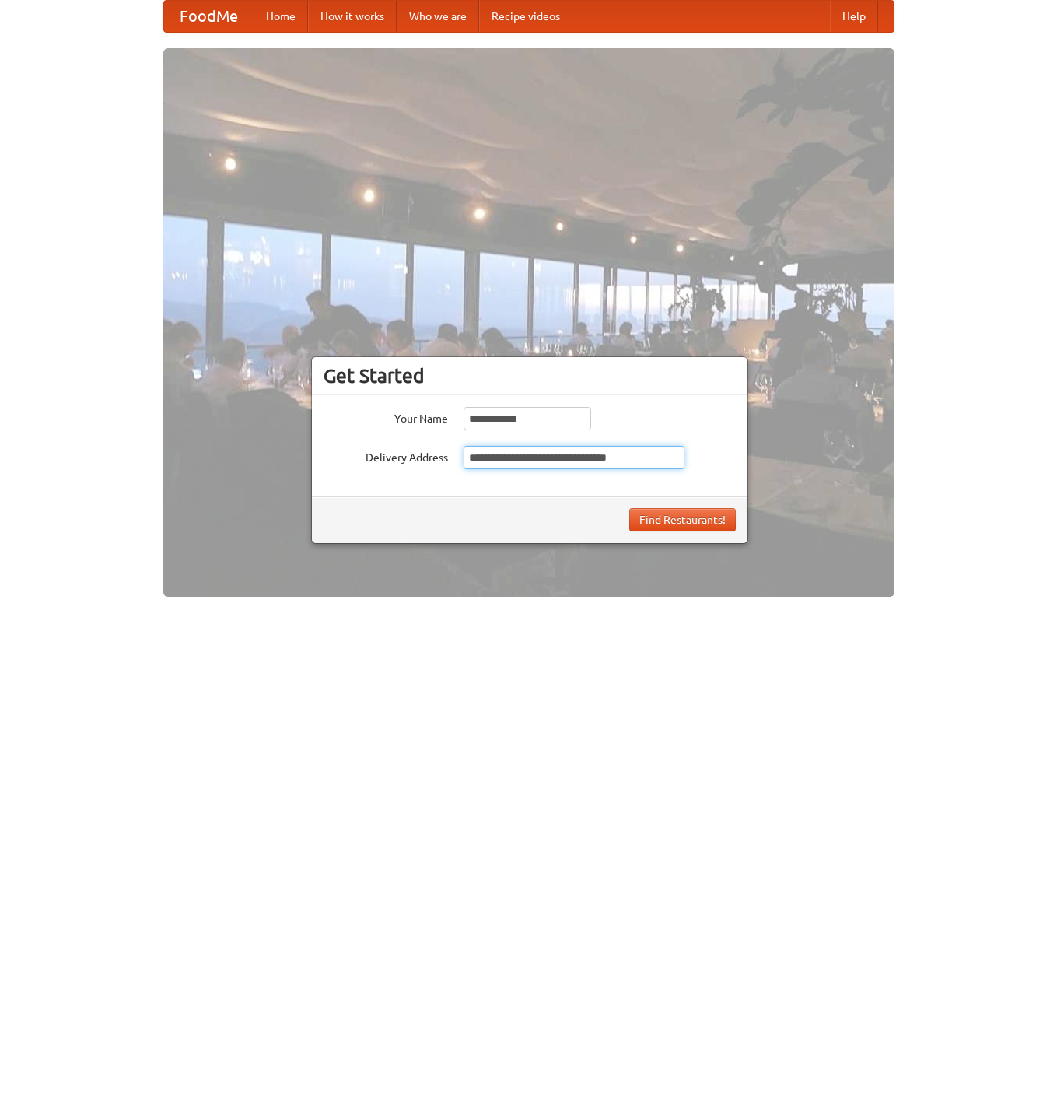 Image resolution: width=1057 pixels, height=1101 pixels. I want to click on a: Who we are, so click(438, 16).